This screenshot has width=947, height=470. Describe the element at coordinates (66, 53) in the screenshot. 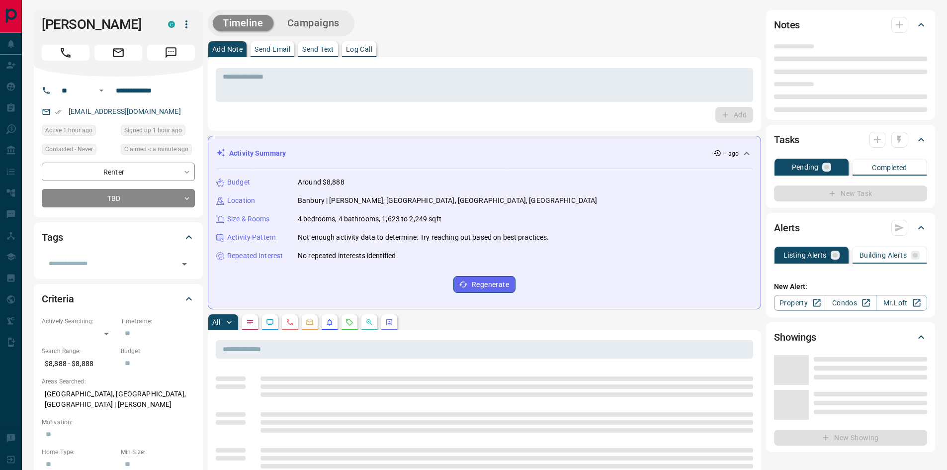

I see `span: Call` at that location.